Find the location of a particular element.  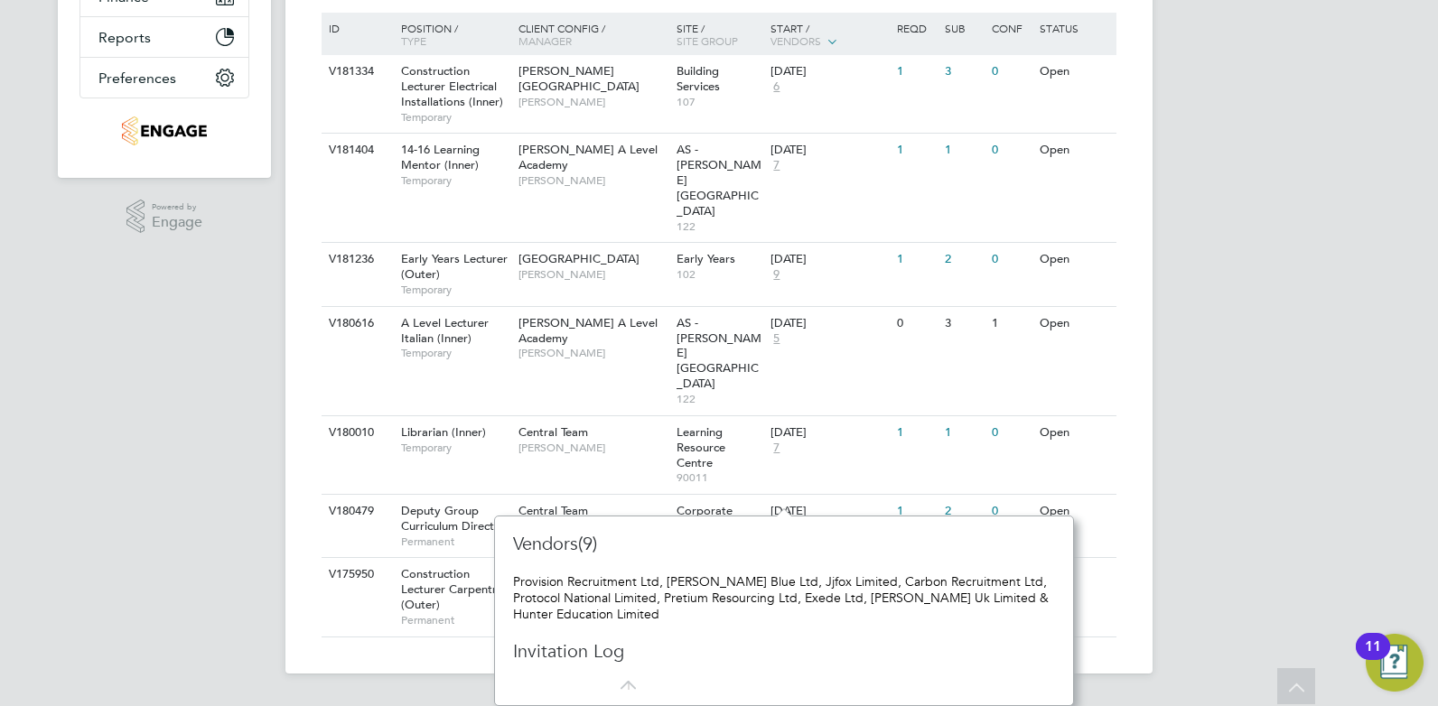

div: V181404 is located at coordinates (356, 150).